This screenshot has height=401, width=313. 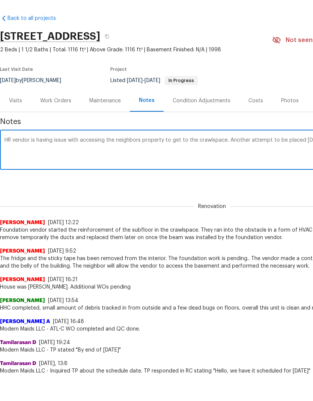 I want to click on button: Copy Address, so click(x=107, y=36).